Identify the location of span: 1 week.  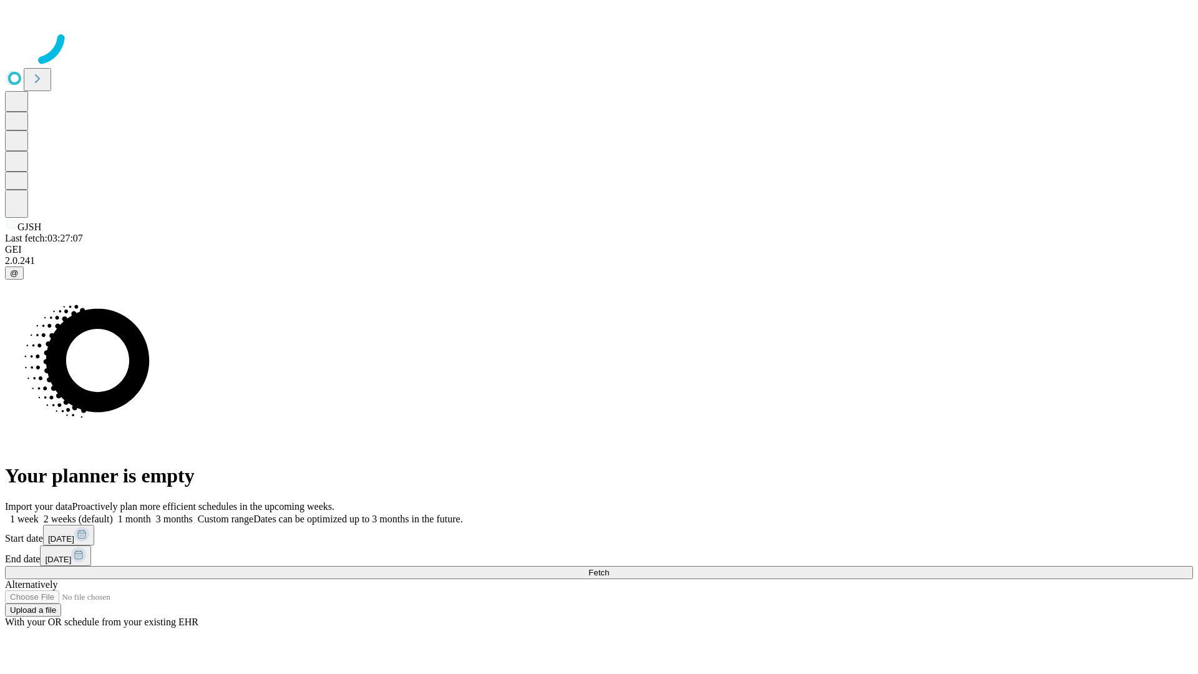
(24, 518).